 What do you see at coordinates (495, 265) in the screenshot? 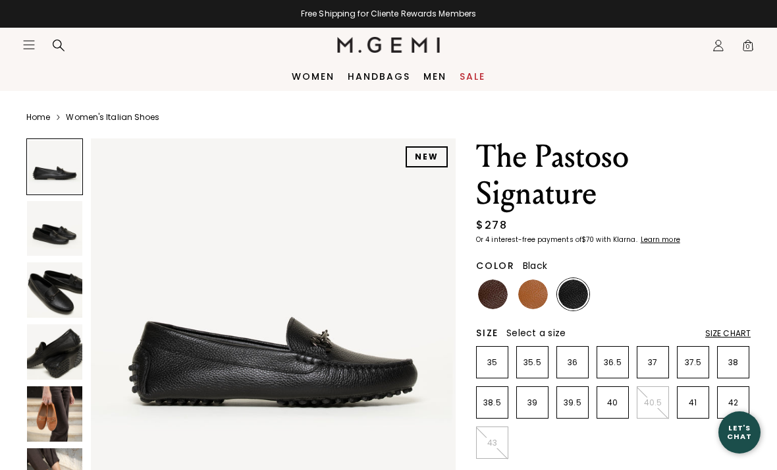
I see `h2: Color` at bounding box center [495, 265].